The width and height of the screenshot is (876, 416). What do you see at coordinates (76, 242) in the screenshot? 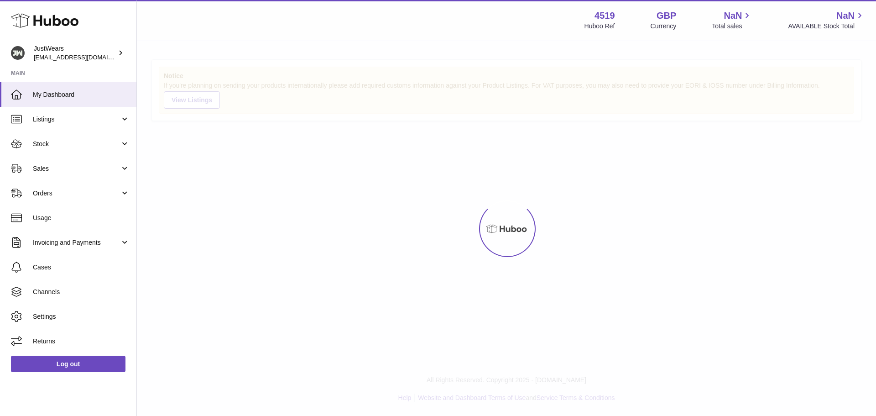
I see `span: Invoicing and Payments` at bounding box center [76, 242].